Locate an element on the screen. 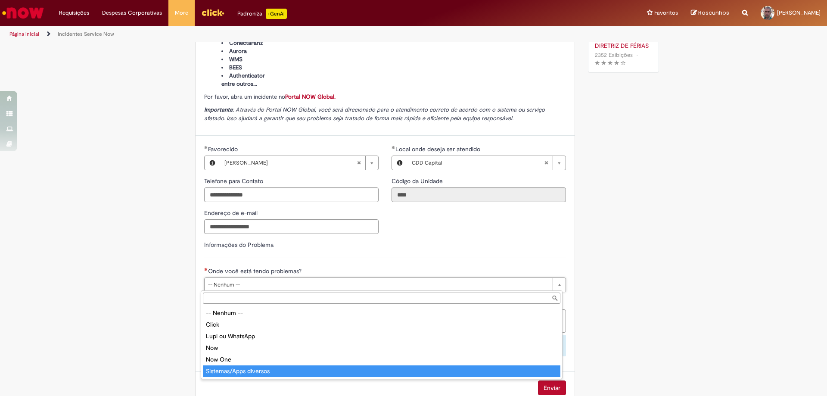 This screenshot has width=827, height=396. div: Lupi ou WhatsApp is located at coordinates (382, 336).